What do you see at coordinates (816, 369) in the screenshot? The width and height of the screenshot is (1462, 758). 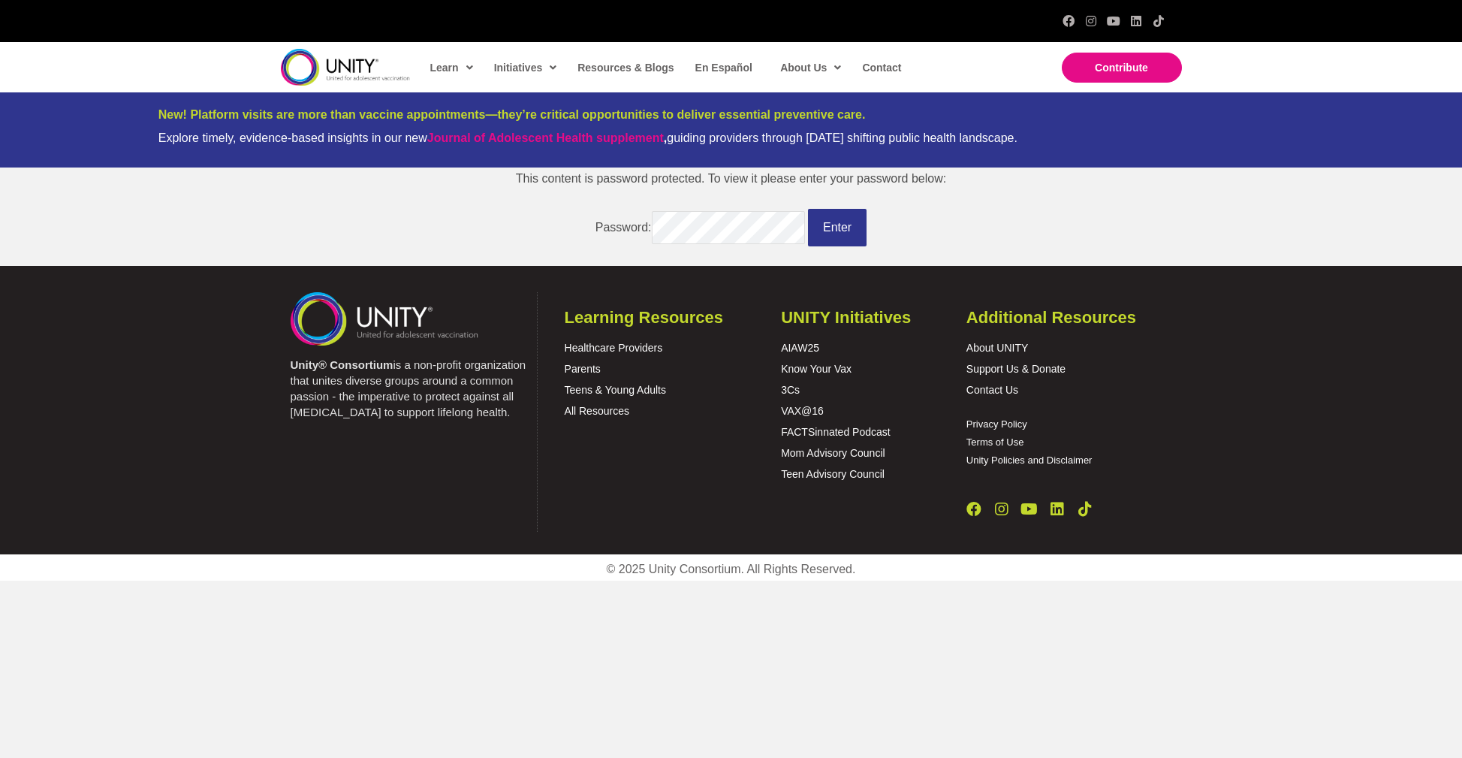 I see `a: Know Your Vax` at bounding box center [816, 369].